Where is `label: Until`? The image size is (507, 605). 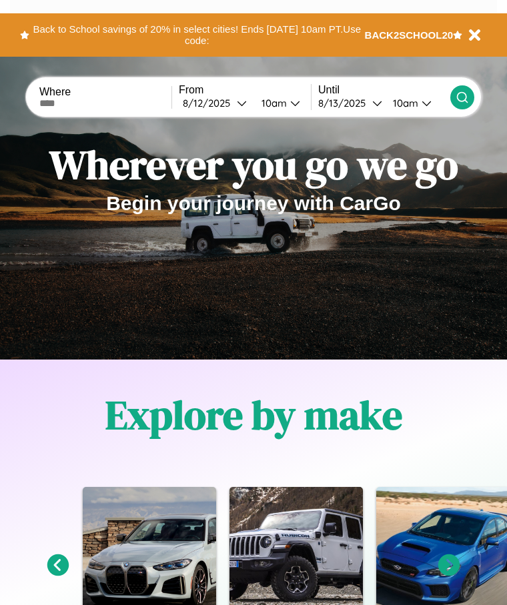
label: Until is located at coordinates (384, 90).